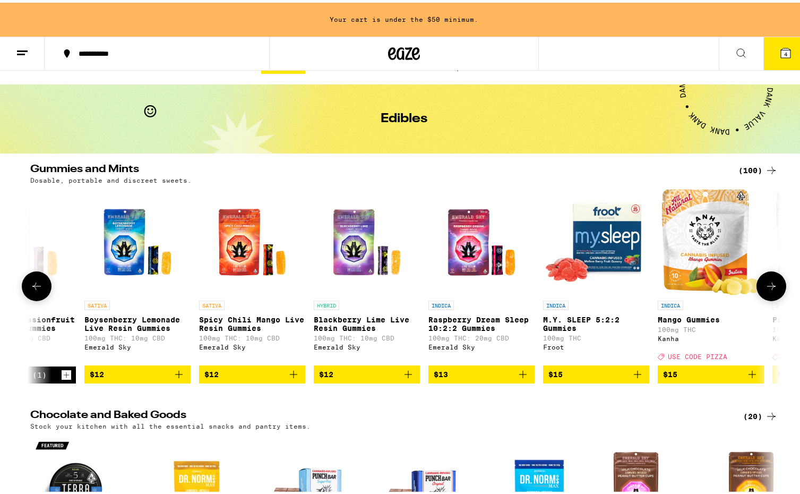  I want to click on p: 100mg THC: 20mg CBD, so click(482, 335).